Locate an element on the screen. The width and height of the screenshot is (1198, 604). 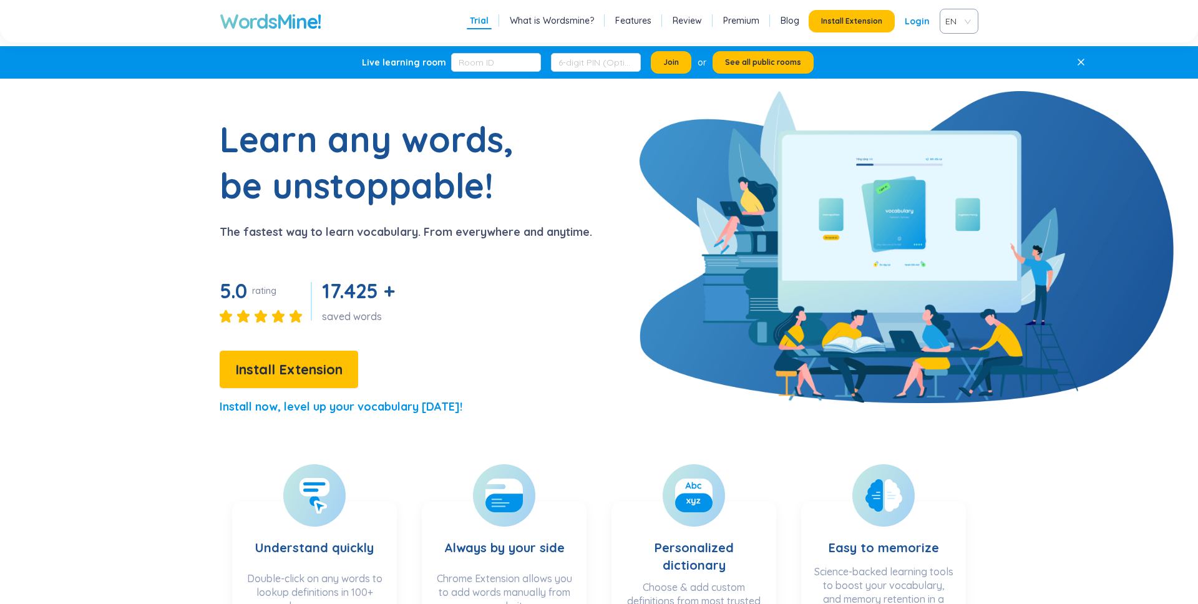
input: Room ID is located at coordinates (496, 62).